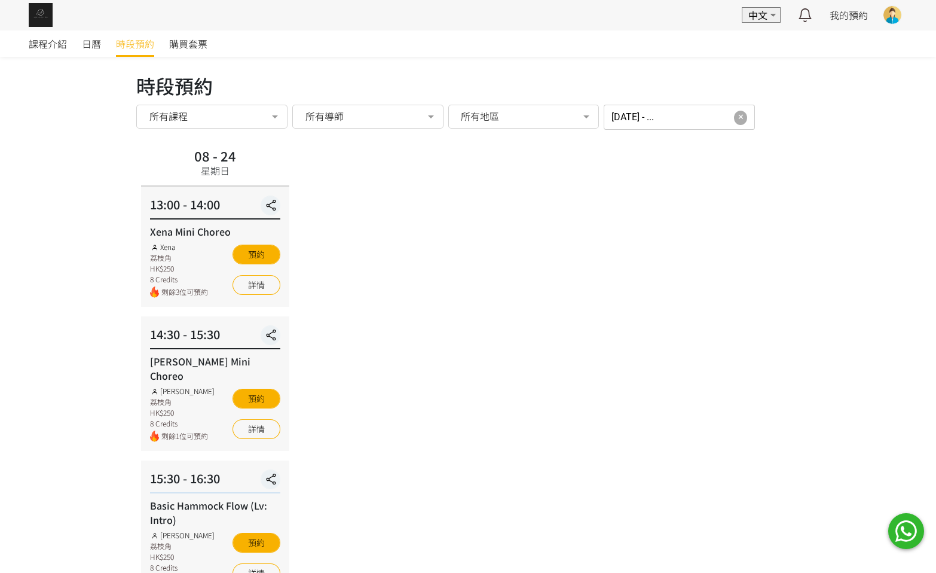  I want to click on div: 08 - 24, so click(215, 155).